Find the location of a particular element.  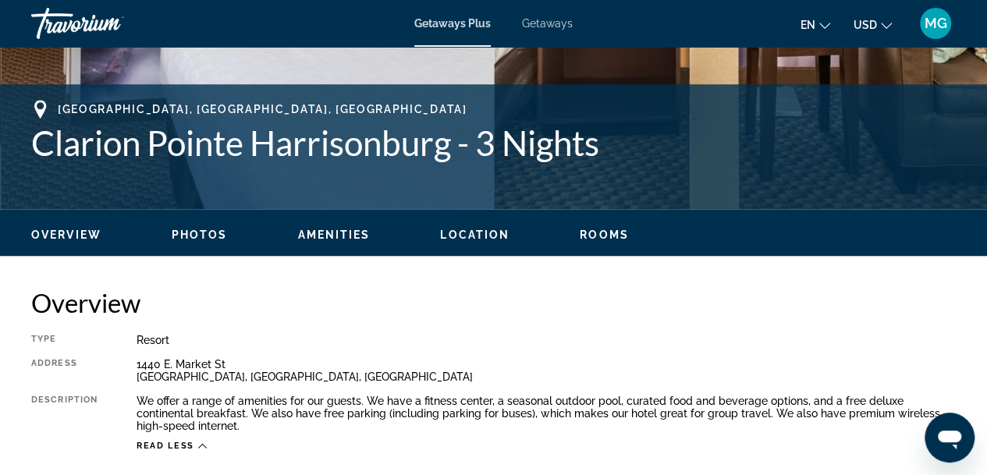

button: Rooms is located at coordinates (604, 235).